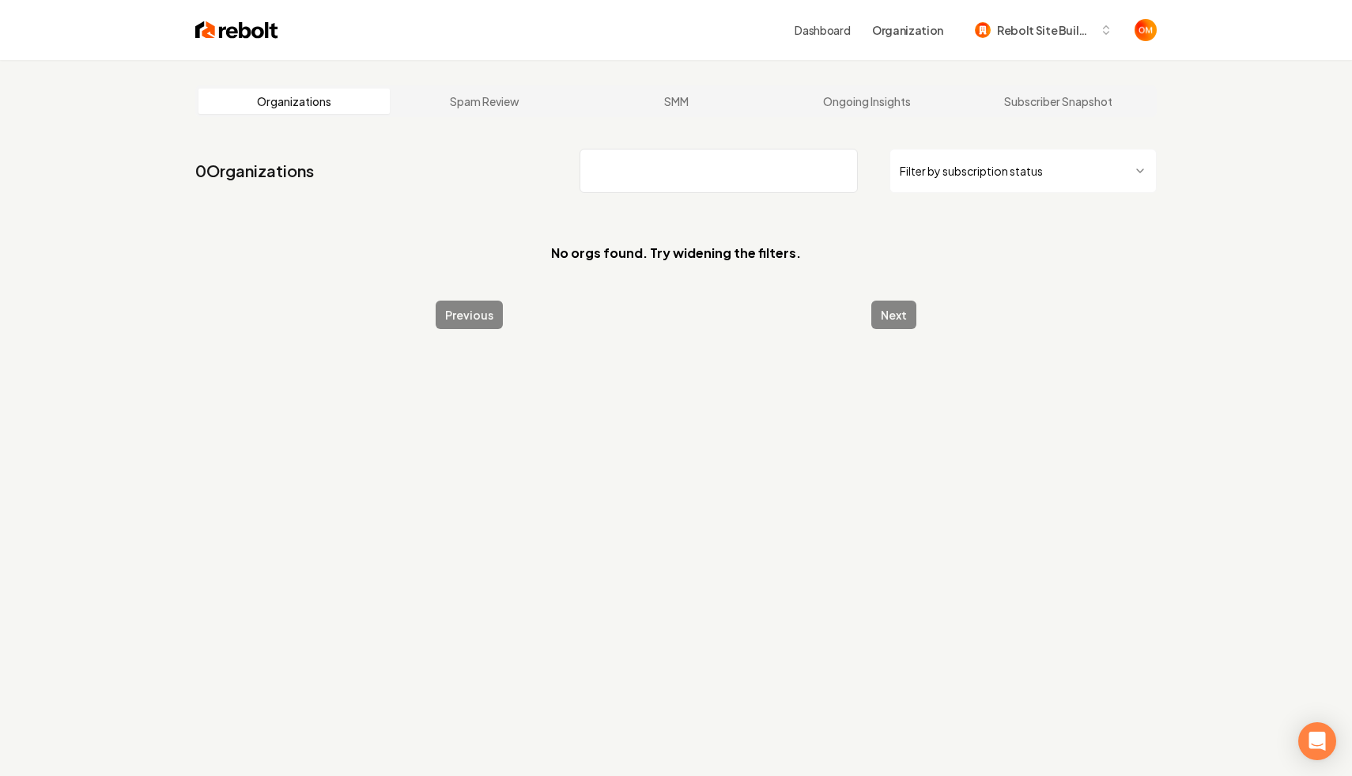  What do you see at coordinates (983, 30) in the screenshot?
I see `img: Rebolt Site Builder` at bounding box center [983, 30].